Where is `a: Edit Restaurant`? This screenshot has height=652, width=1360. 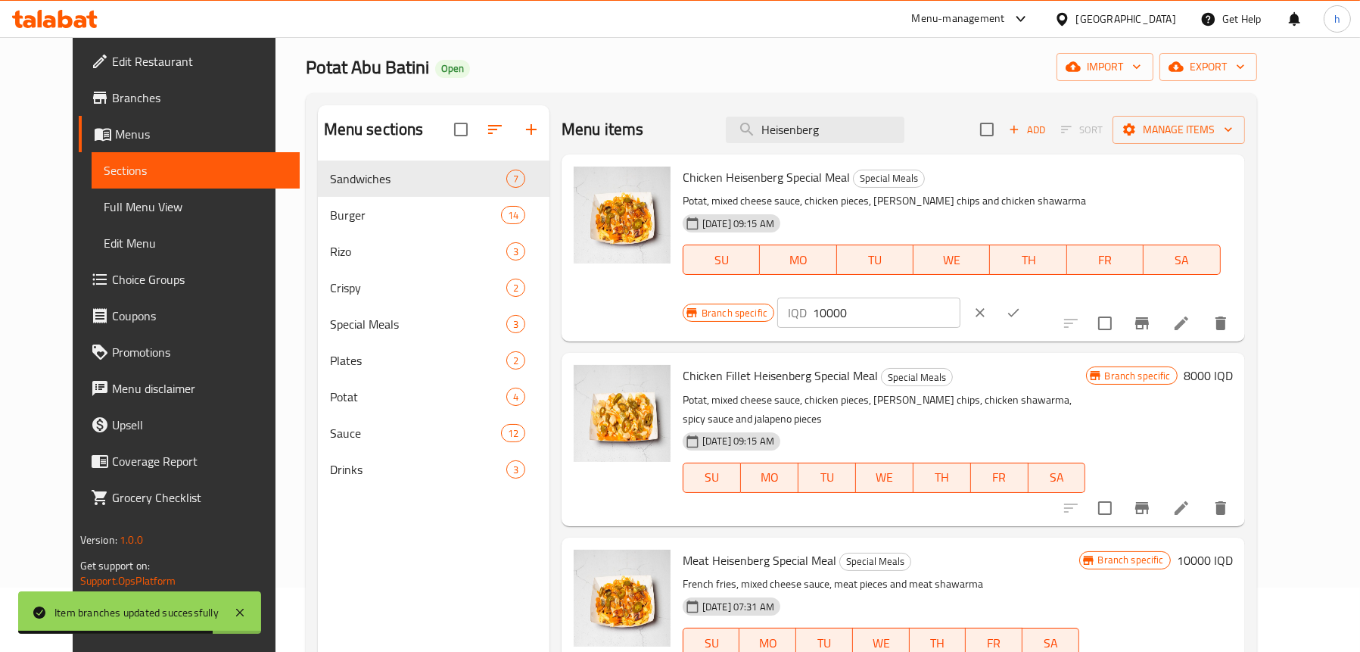 a: Edit Restaurant is located at coordinates (189, 61).